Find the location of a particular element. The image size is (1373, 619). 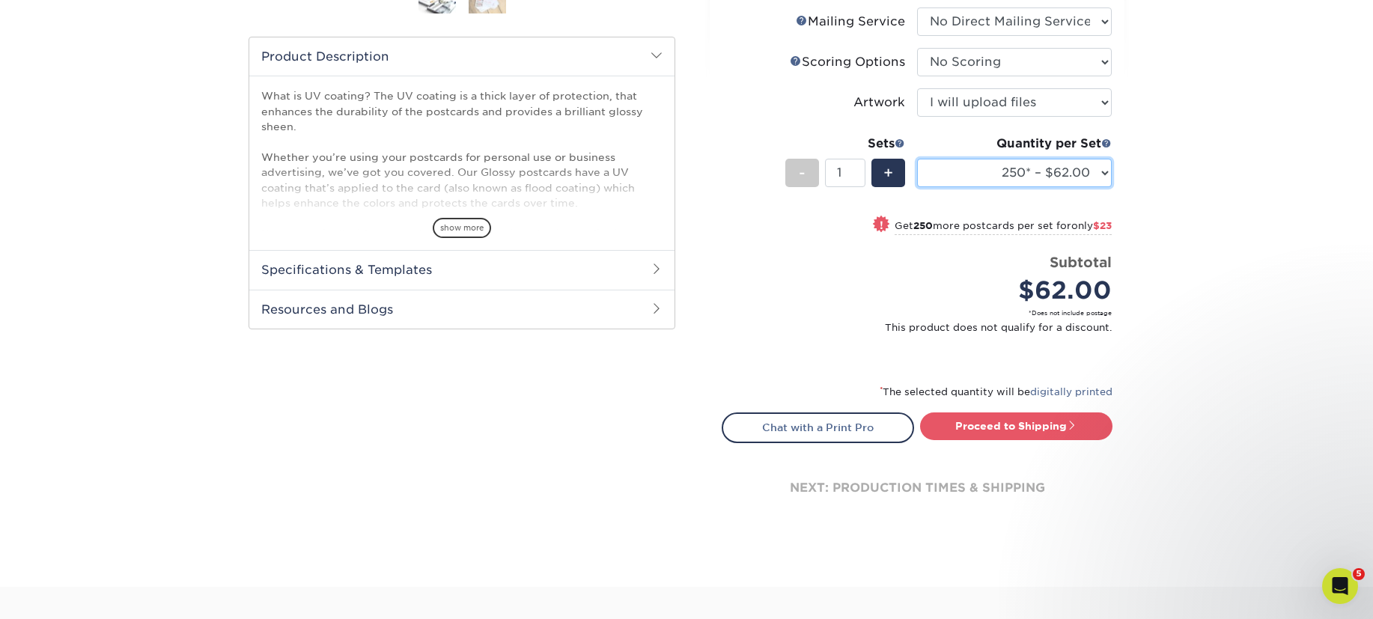

div: Quantity per Set is located at coordinates (1014, 144).